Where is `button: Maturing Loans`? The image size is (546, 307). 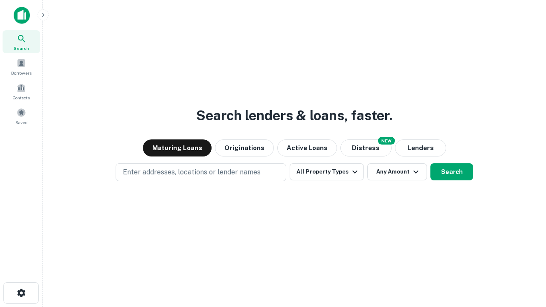 button: Maturing Loans is located at coordinates (177, 148).